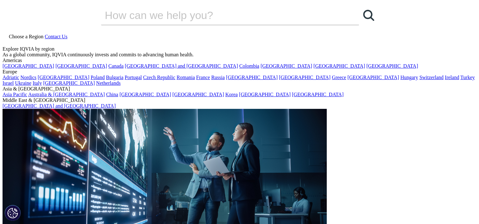 Image resolution: width=479 pixels, height=224 pixels. What do you see at coordinates (239, 72) in the screenshot?
I see `div: Europe` at bounding box center [239, 72].